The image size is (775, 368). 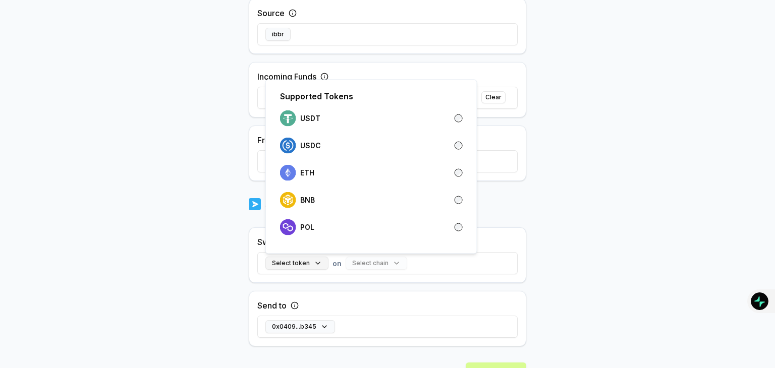 What do you see at coordinates (371, 167) in the screenshot?
I see `div: Select token` at bounding box center [371, 167].